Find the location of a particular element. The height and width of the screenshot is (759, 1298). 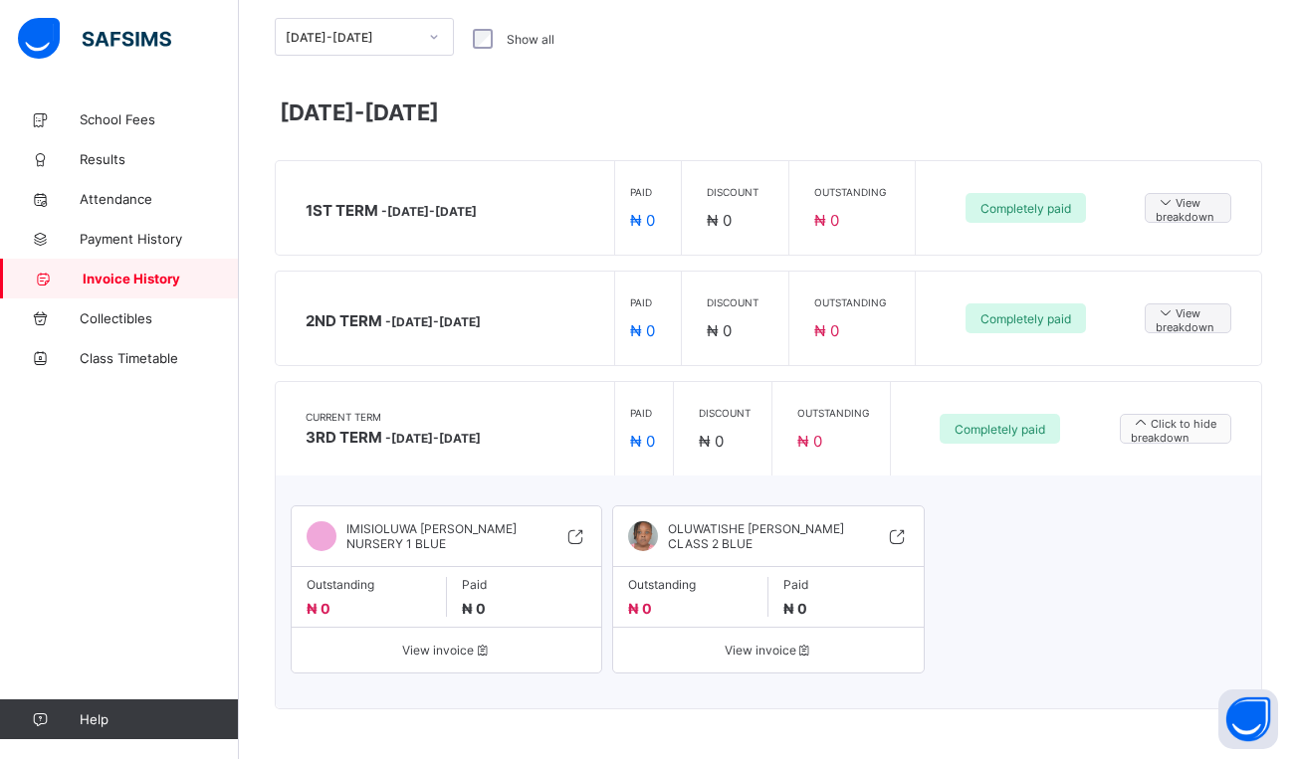

span: Help is located at coordinates (158, 720).